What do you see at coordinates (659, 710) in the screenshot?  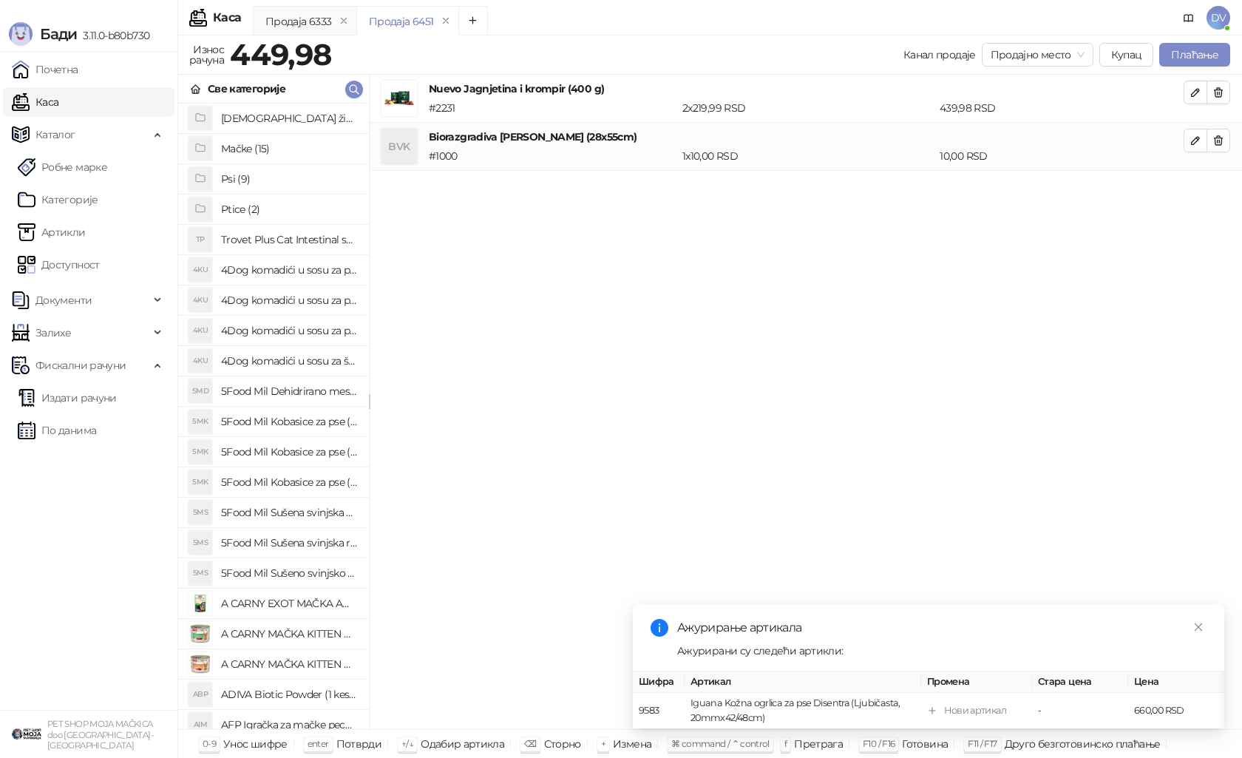 I see `td: 9583` at bounding box center [659, 710].